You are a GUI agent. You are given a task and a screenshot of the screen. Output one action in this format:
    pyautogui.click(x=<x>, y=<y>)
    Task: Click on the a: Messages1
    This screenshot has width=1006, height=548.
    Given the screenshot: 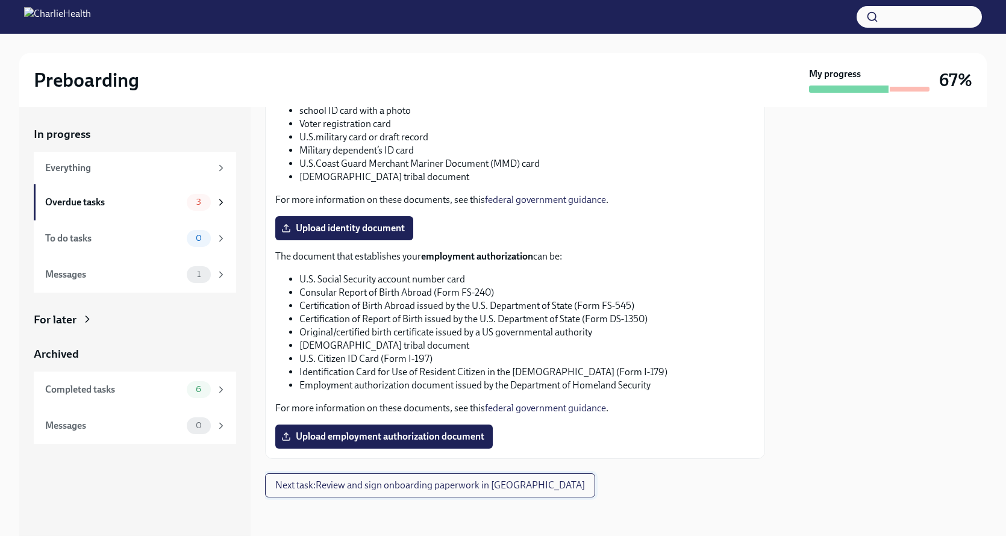 What is the action you would take?
    pyautogui.click(x=135, y=275)
    